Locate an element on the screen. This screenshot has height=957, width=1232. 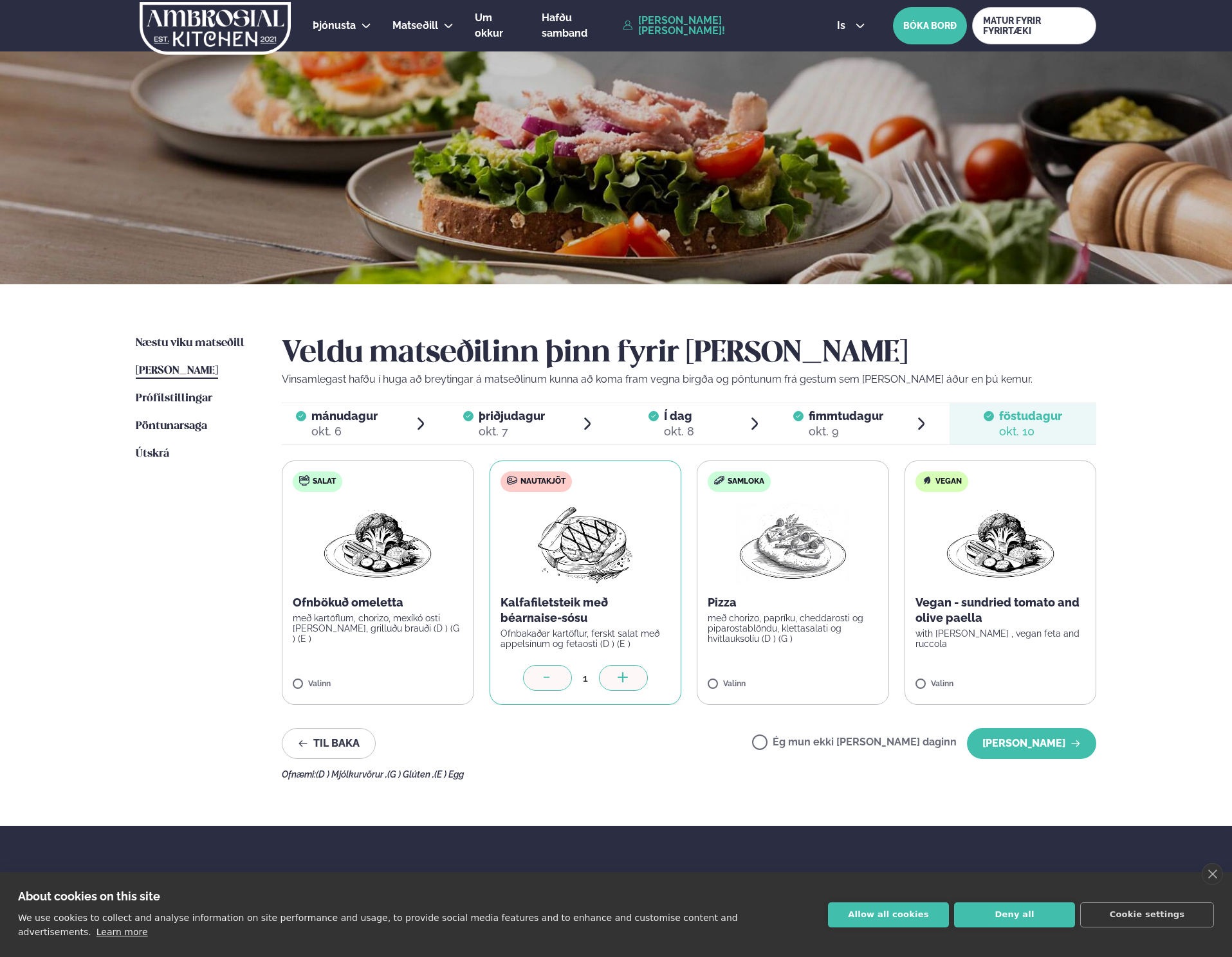
button: Deny all is located at coordinates (1015, 914).